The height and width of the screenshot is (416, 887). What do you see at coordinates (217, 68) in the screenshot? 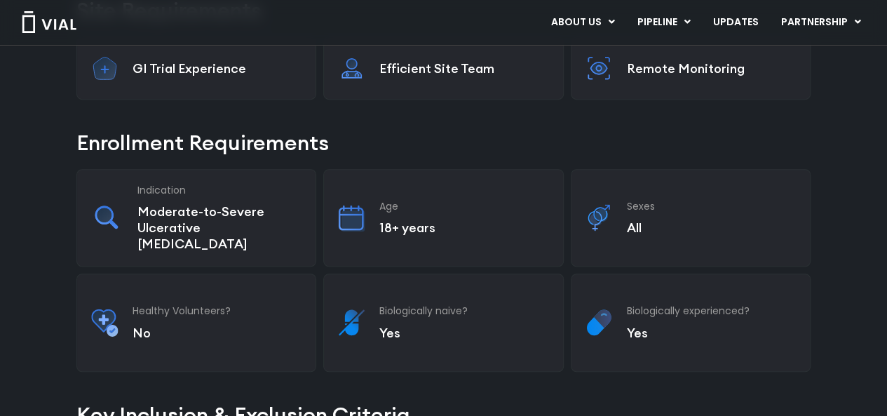
I see `p: GI Trial Experience` at bounding box center [217, 68].